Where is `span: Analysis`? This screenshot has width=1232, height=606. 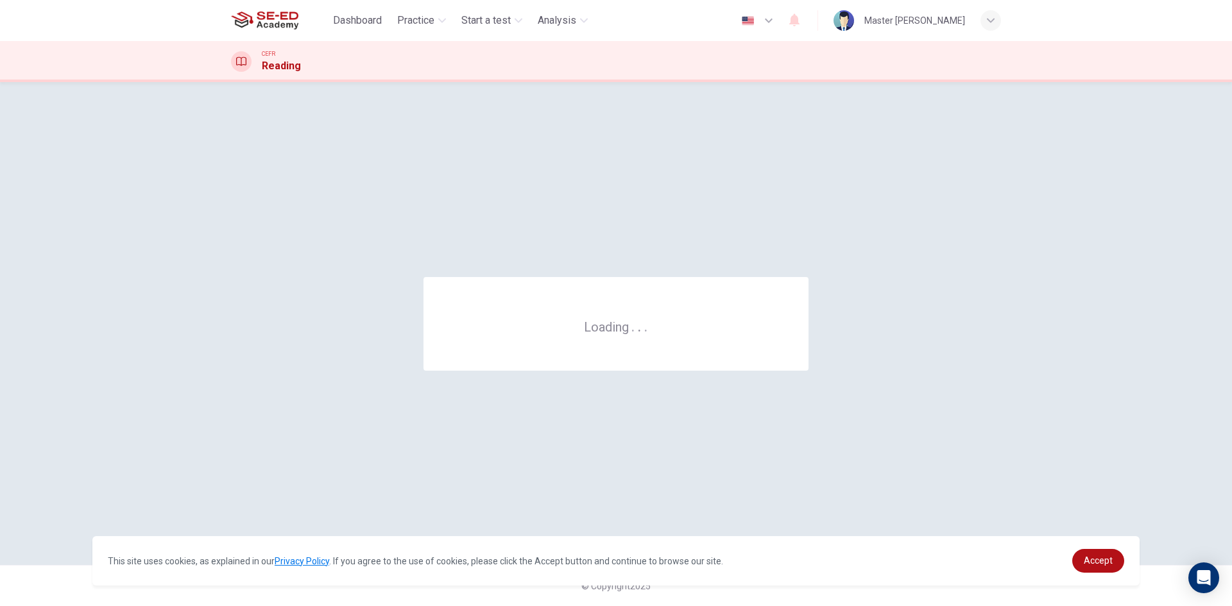 span: Analysis is located at coordinates (557, 21).